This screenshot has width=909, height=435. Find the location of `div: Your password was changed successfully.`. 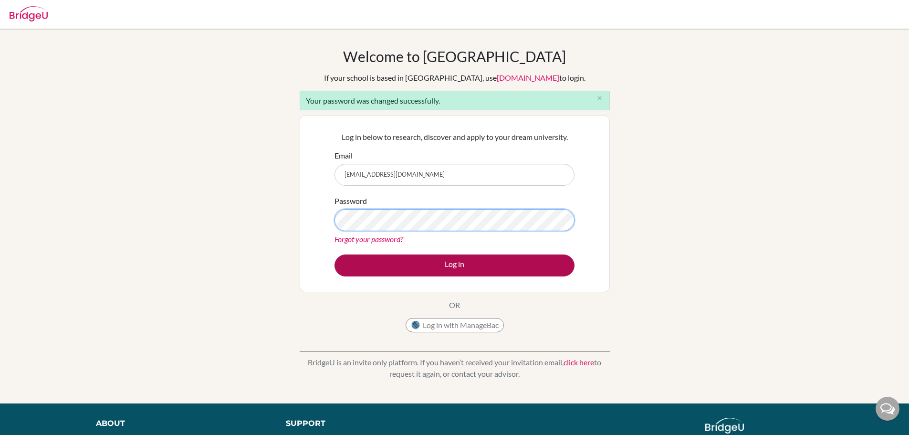

div: Your password was changed successfully. is located at coordinates (455, 100).